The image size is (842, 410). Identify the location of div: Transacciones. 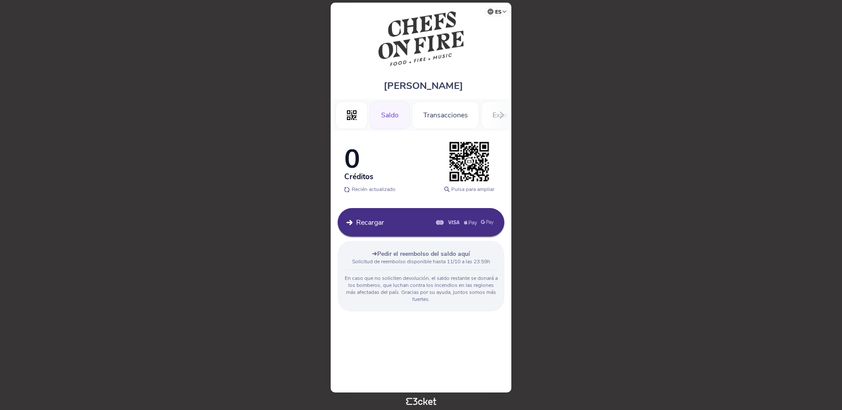
(445, 115).